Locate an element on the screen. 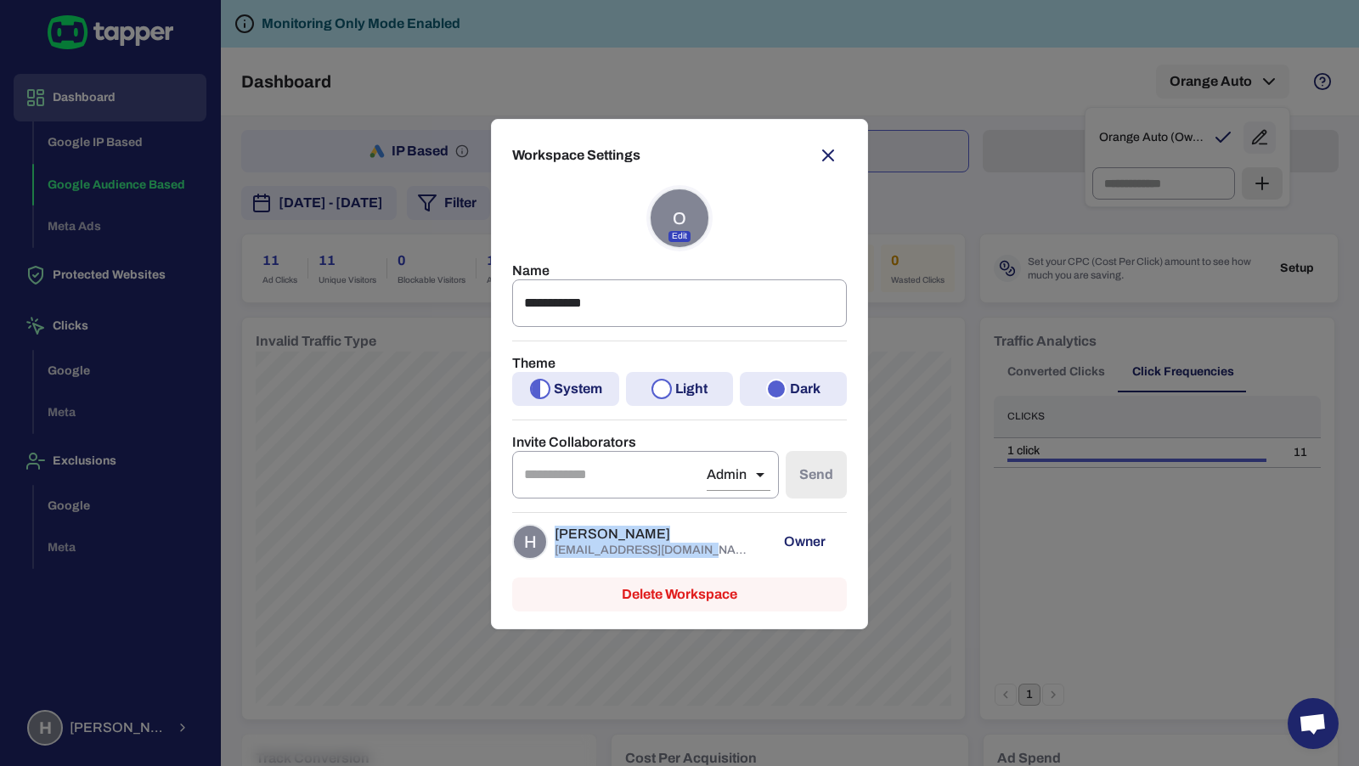  button: Light is located at coordinates (680, 389).